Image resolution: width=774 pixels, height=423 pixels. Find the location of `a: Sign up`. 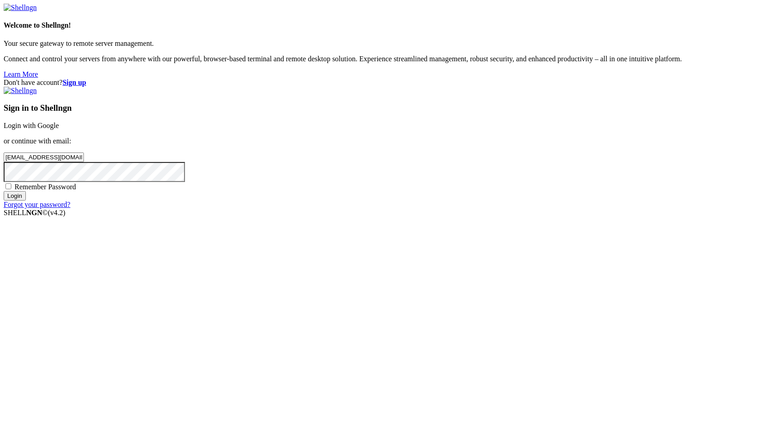

a: Sign up is located at coordinates (74, 82).